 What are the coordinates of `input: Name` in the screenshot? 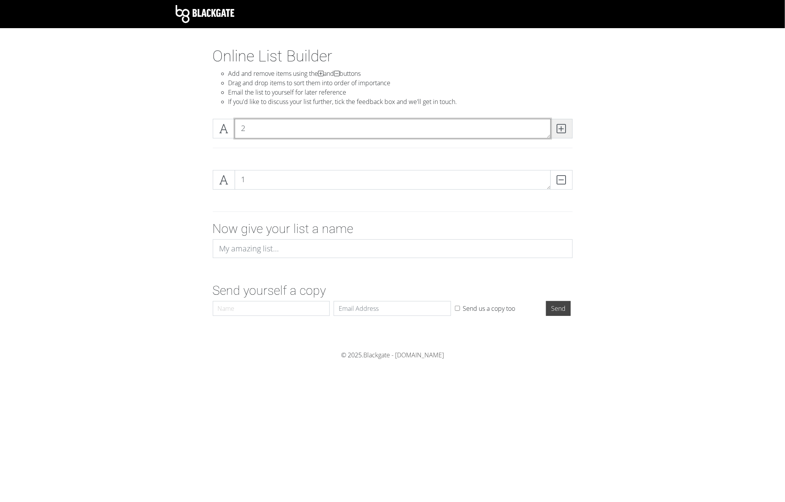 It's located at (271, 309).